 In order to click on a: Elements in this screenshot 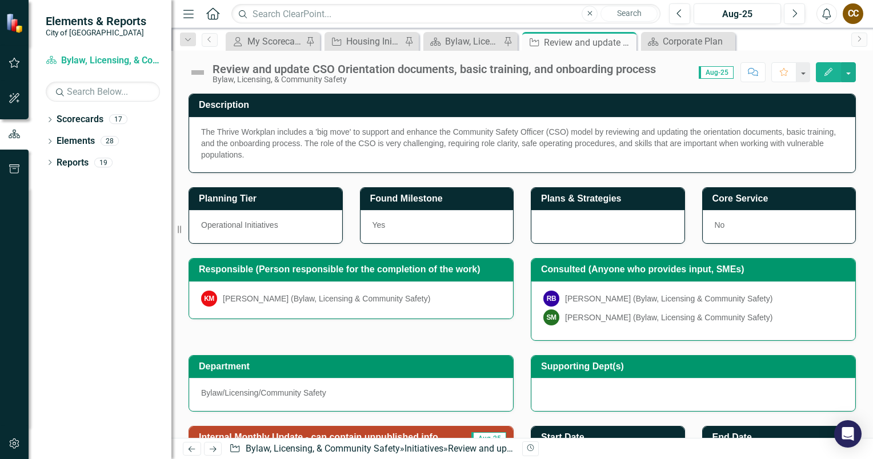, I will do `click(75, 141)`.